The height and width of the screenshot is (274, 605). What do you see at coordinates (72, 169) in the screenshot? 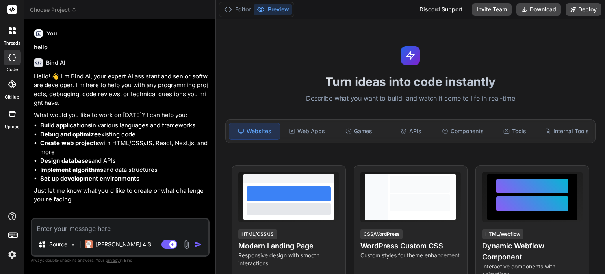
I see `strong: Implement algorithms` at bounding box center [72, 169].